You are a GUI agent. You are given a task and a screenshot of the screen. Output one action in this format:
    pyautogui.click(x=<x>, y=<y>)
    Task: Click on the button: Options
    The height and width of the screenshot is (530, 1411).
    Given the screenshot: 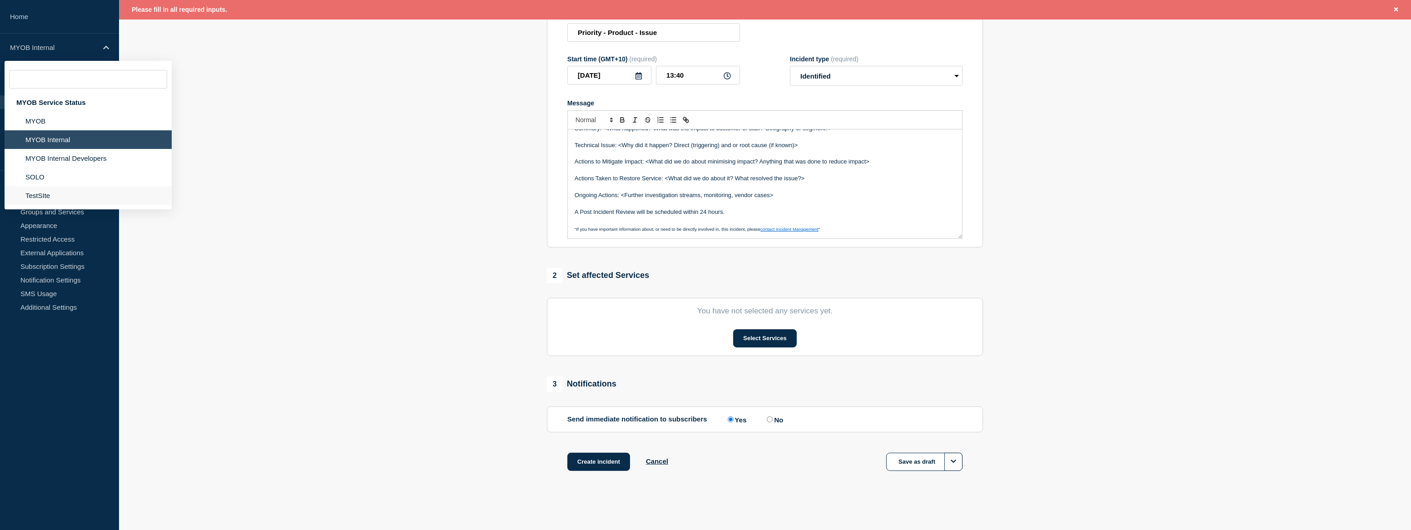 What is the action you would take?
    pyautogui.click(x=953, y=462)
    